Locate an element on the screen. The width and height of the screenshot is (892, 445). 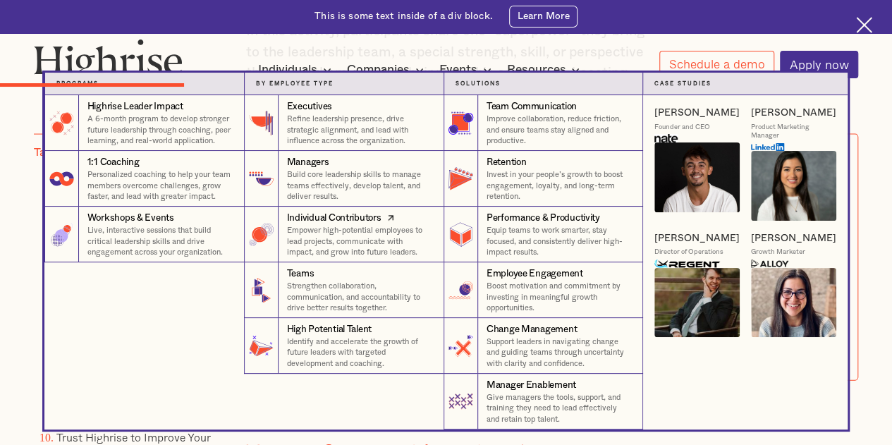
p: Support leaders in navigating change and guiding teams through uncertainty with clarity and confi... is located at coordinates (559, 353).